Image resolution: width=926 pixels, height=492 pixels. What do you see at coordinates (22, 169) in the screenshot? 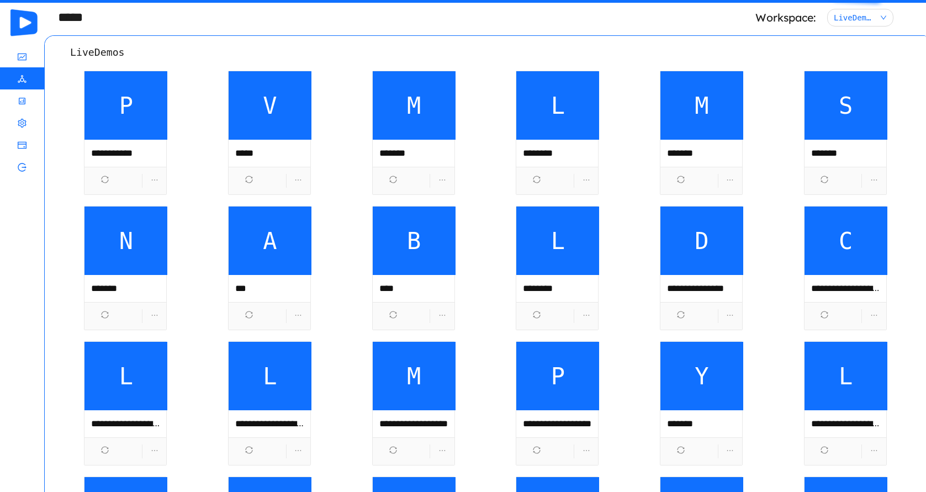
I see `i: icon: logout` at bounding box center [22, 169].